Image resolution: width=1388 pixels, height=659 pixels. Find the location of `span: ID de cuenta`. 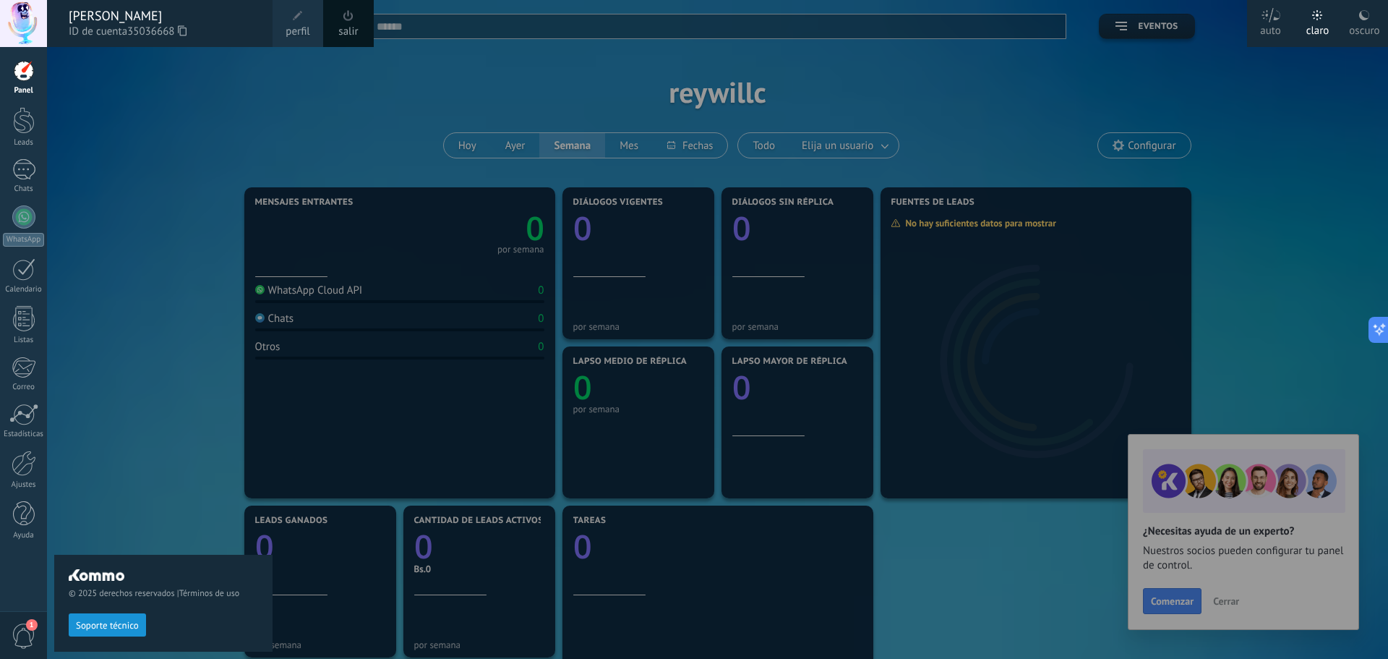

span: ID de cuenta is located at coordinates (163, 32).